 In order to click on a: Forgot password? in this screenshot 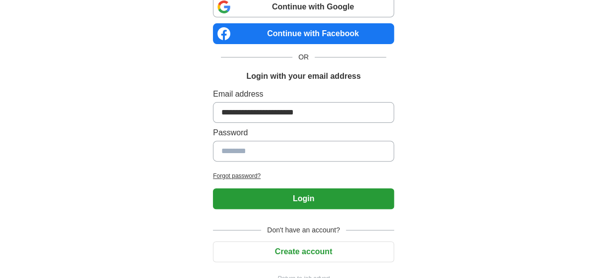, I will do `click(303, 176)`.